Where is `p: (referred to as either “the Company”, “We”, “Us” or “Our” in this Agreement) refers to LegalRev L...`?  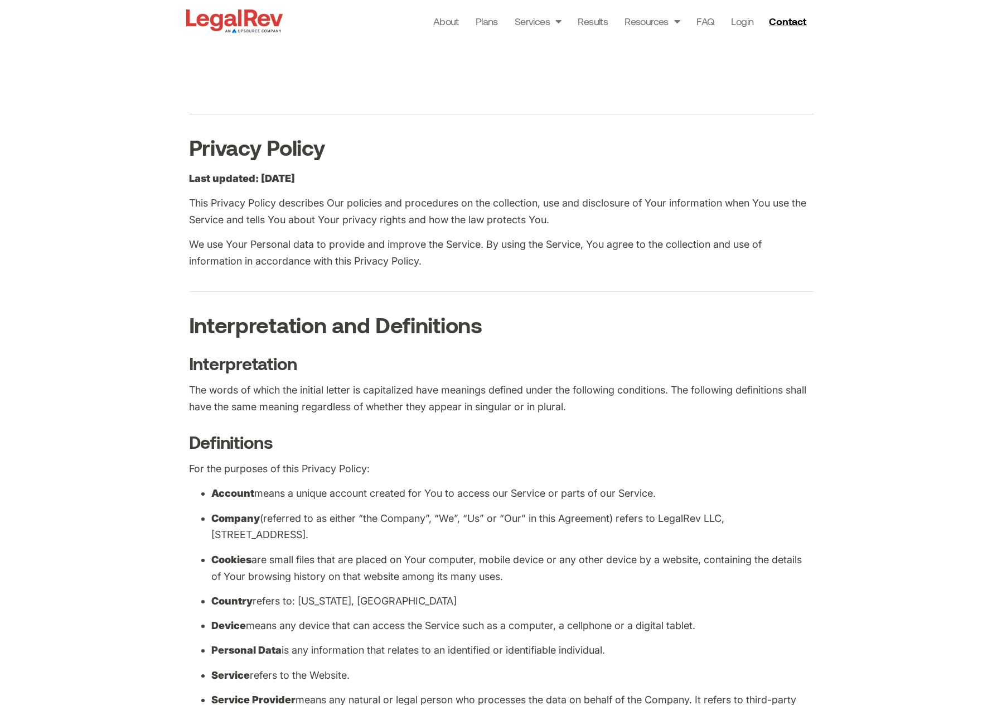
p: (referred to as either “the Company”, “We”, “Us” or “Our” in this Agreement) refers to LegalRev L... is located at coordinates (513, 527).